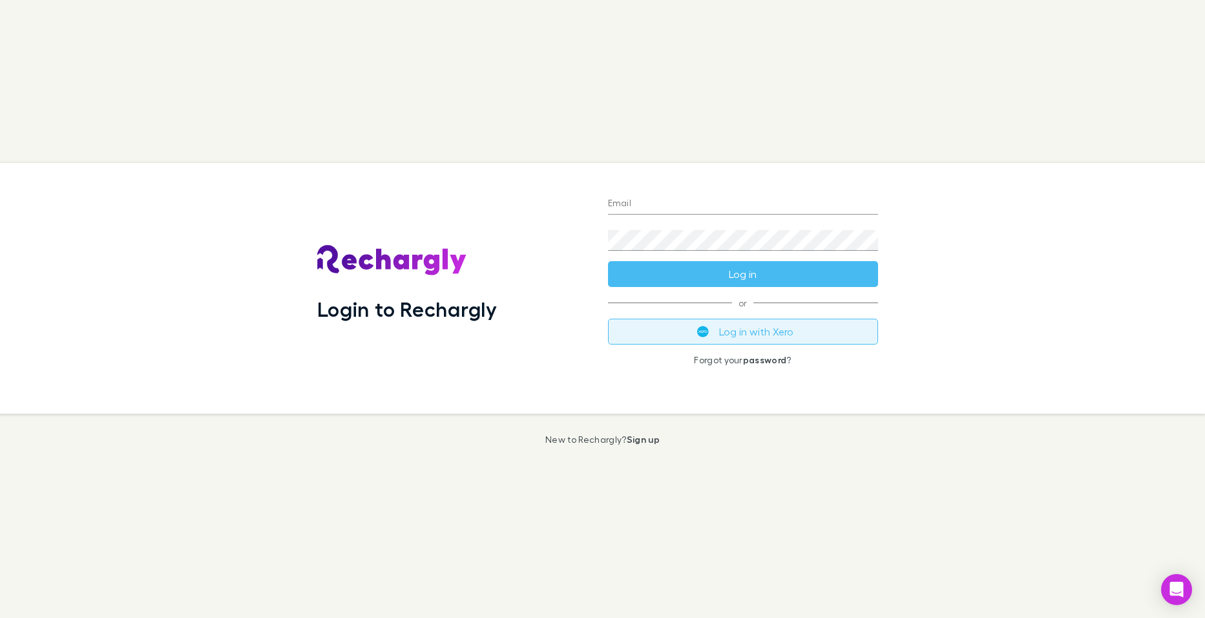 The width and height of the screenshot is (1205, 618). Describe the element at coordinates (392, 260) in the screenshot. I see `img: Rechargly's Logo` at that location.